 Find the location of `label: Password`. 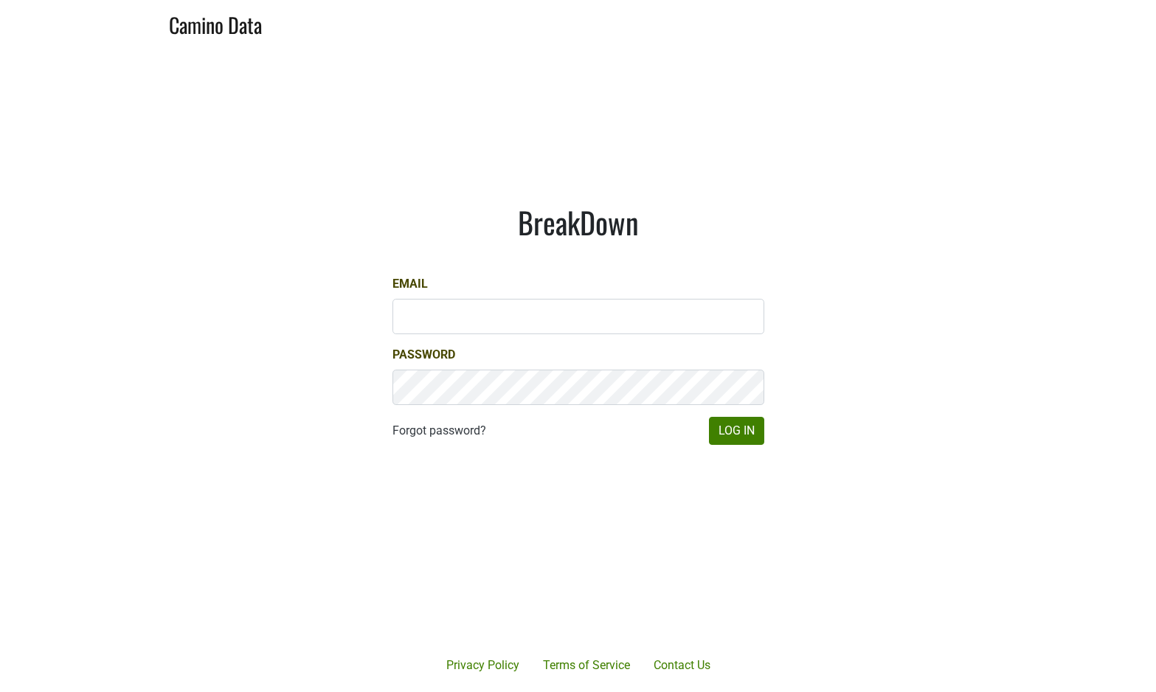

label: Password is located at coordinates (424, 355).